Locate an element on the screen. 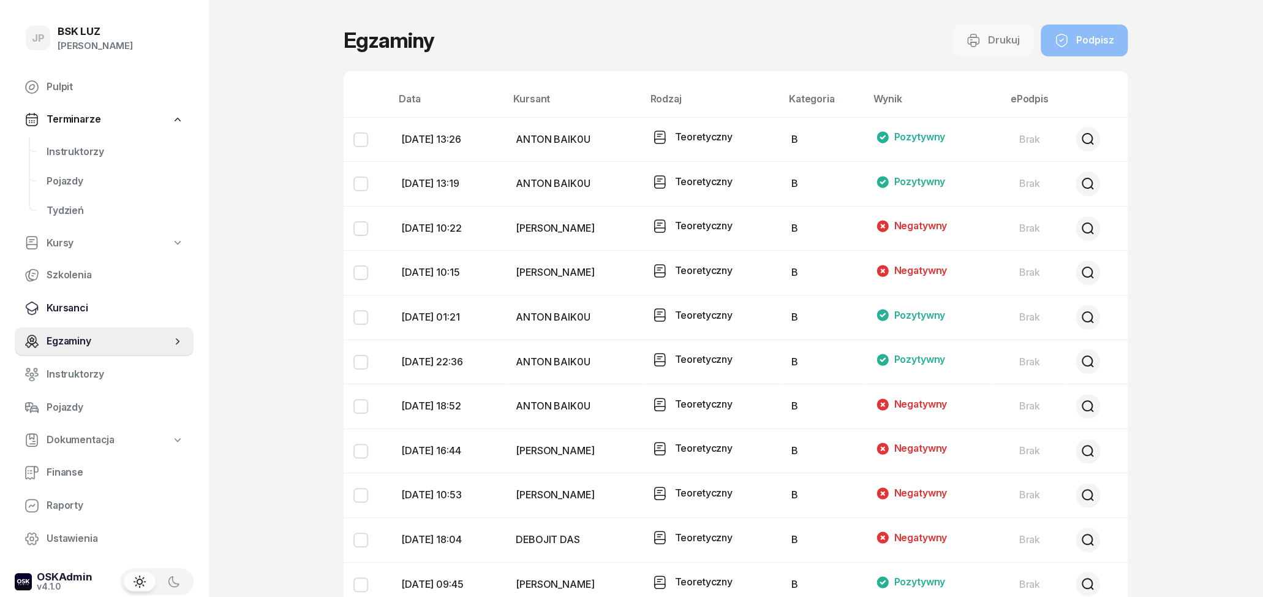  a: Finanse is located at coordinates (104, 472).